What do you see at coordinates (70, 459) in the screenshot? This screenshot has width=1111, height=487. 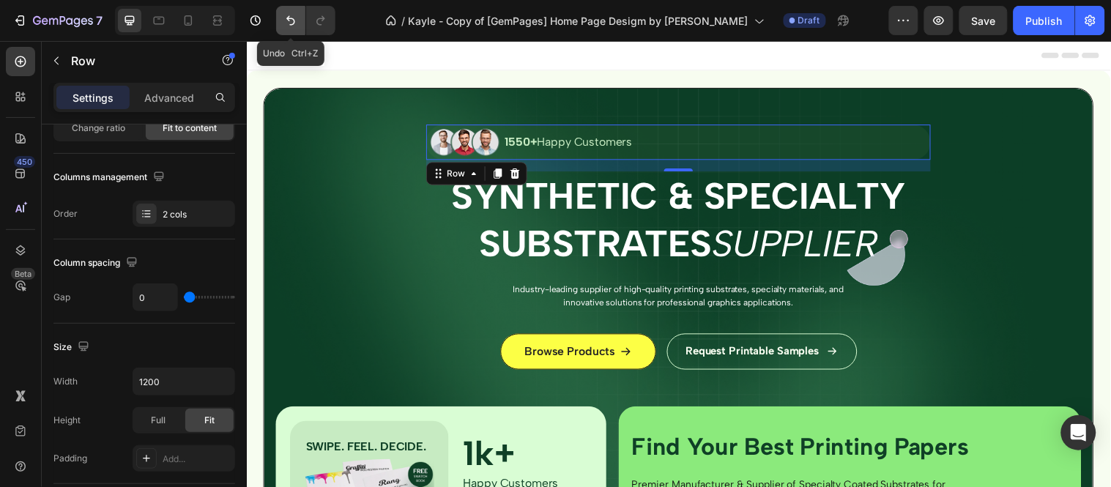 I see `div: Padding` at bounding box center [70, 459].